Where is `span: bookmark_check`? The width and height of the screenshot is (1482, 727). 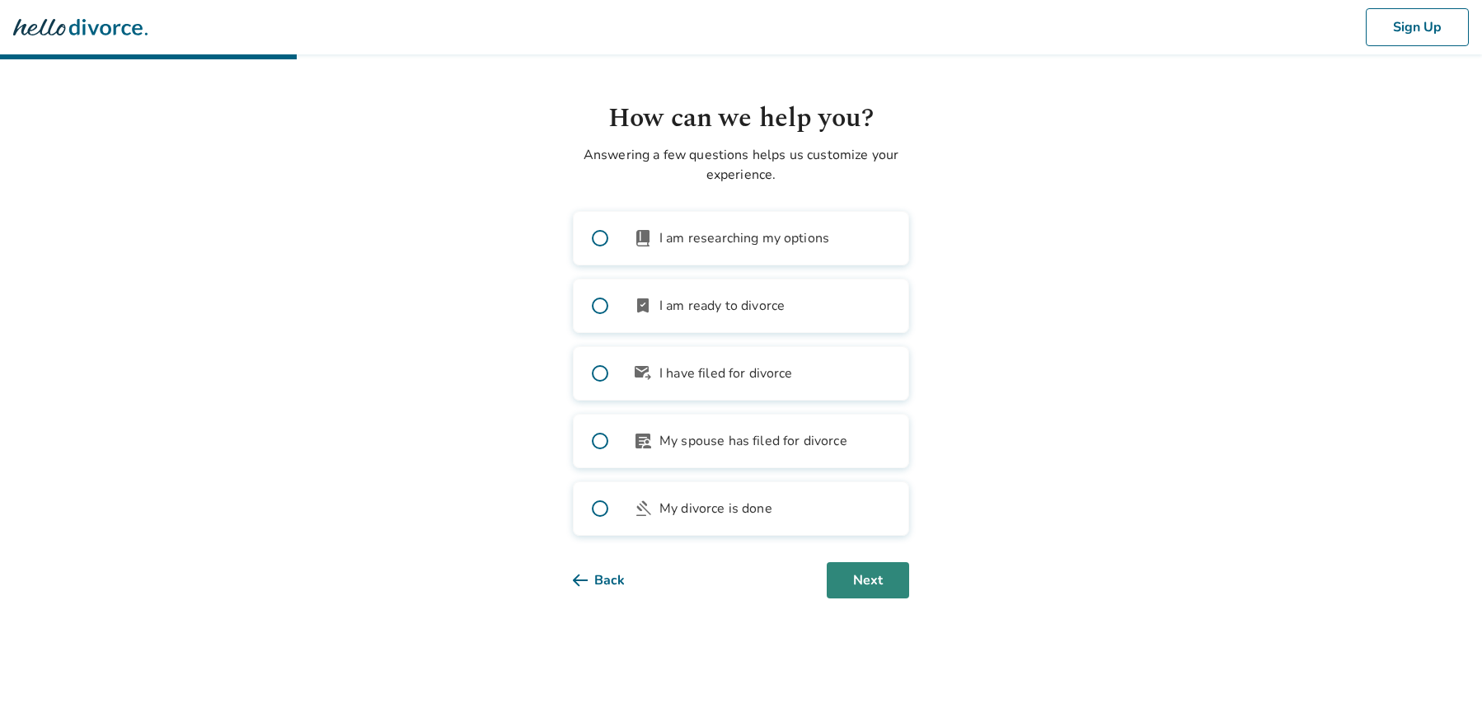
span: bookmark_check is located at coordinates (643, 306).